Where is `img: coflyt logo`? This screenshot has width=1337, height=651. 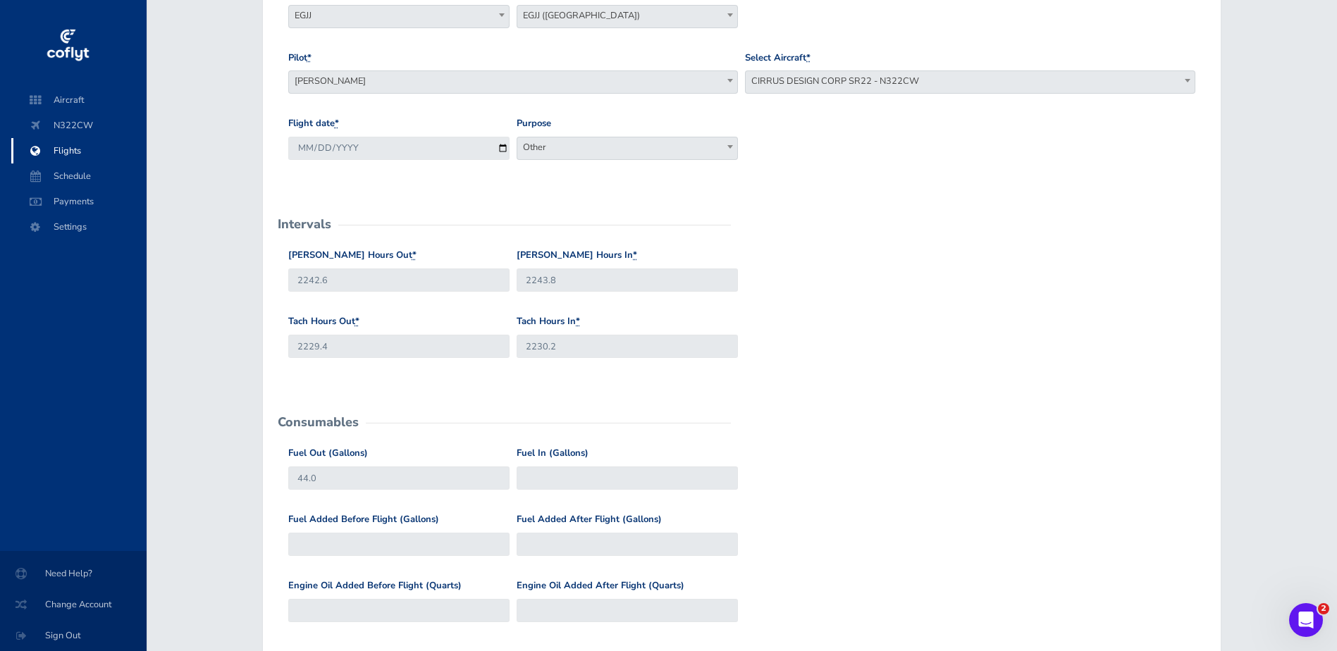 img: coflyt logo is located at coordinates (68, 46).